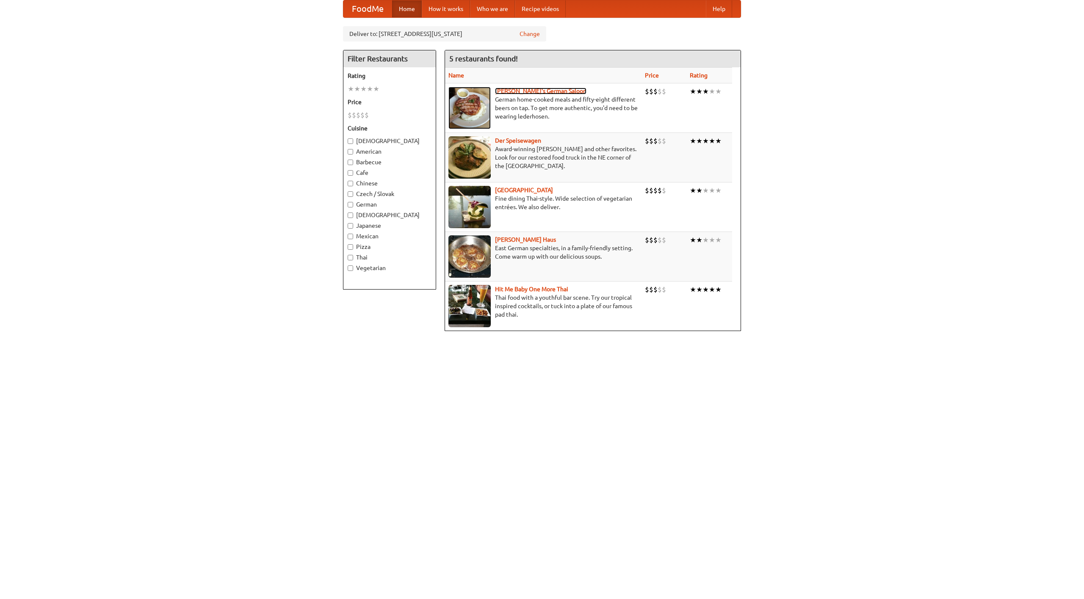 The height and width of the screenshot is (599, 1084). Describe the element at coordinates (543, 306) in the screenshot. I see `p: Thai food with a youthful bar scene. Try our tropical inspired cocktails, or tuck into a plate of...` at that location.